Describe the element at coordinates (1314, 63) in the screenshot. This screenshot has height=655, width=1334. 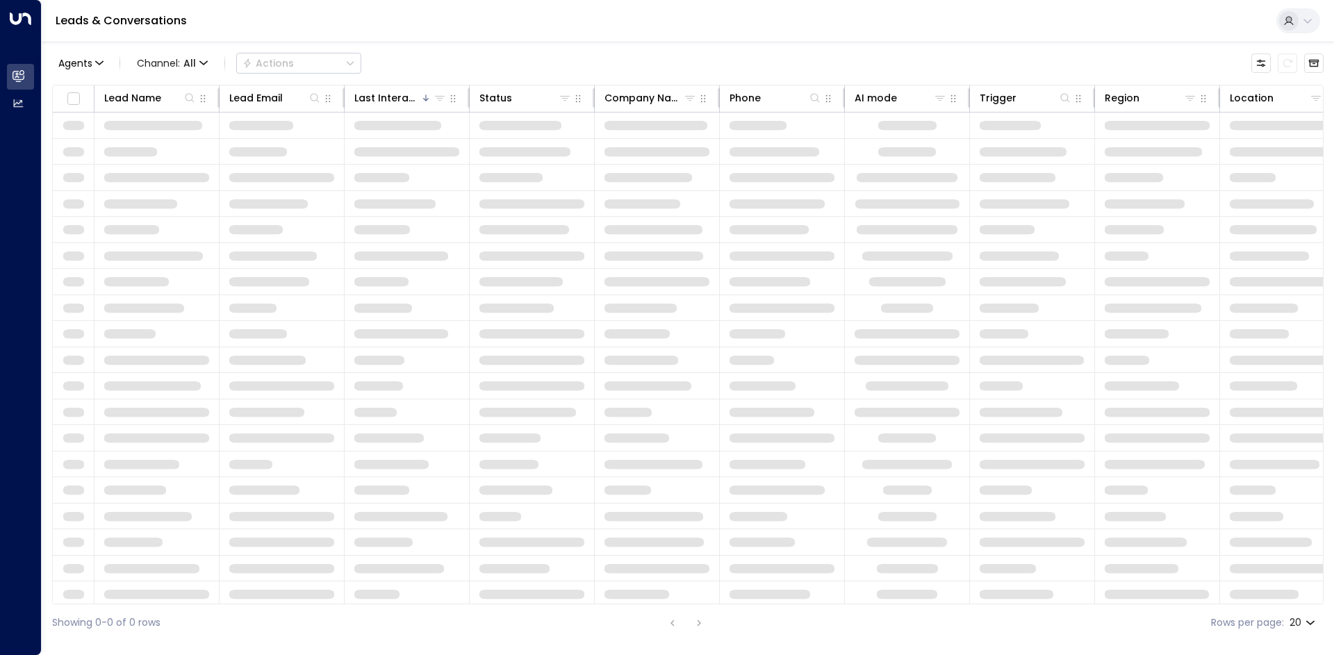
I see `button: Archived Leads` at that location.